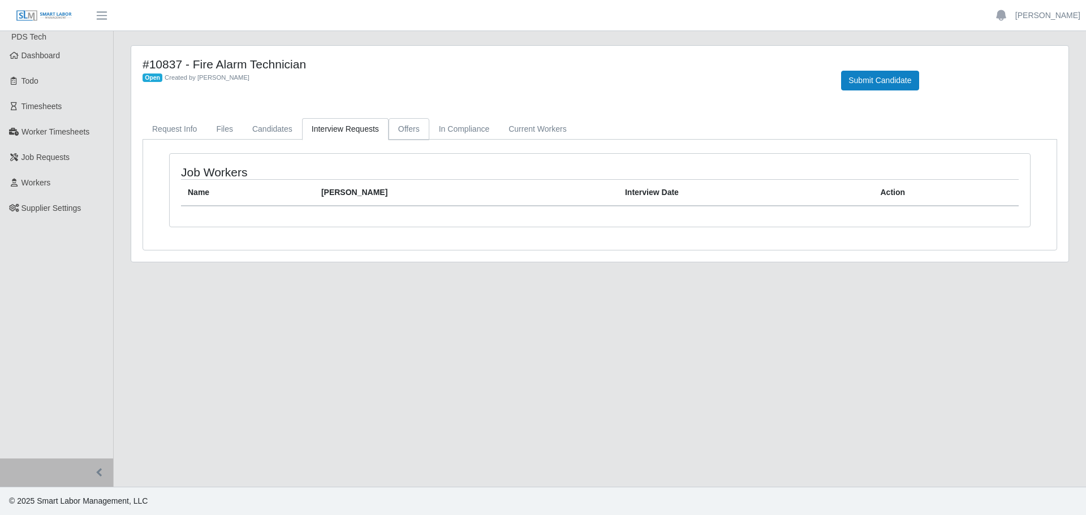 This screenshot has height=515, width=1086. I want to click on a: Request Info, so click(174, 129).